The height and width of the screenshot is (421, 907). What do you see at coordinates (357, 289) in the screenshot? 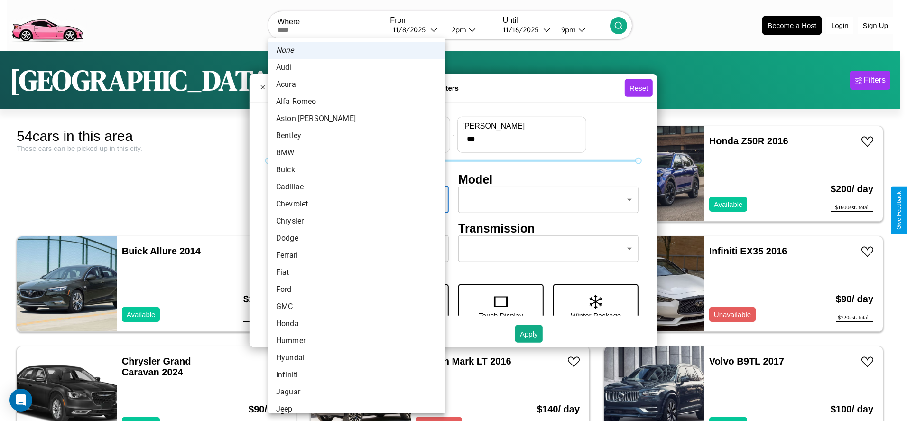
I see `li: Ford` at bounding box center [357, 289].